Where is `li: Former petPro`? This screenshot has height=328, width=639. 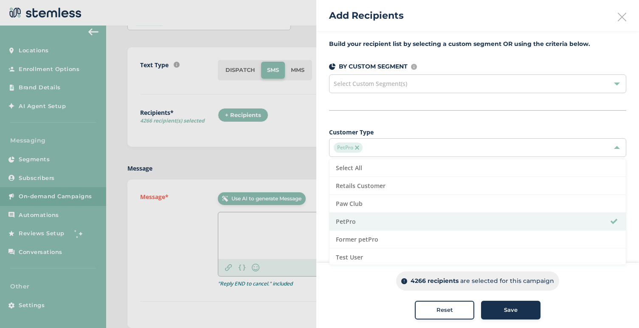
li: Former petPro is located at coordinates (478, 239).